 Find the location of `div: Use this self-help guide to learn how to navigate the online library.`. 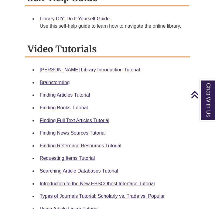

div: Use this self-help guide to learn how to navigate the online library. is located at coordinates (112, 26).